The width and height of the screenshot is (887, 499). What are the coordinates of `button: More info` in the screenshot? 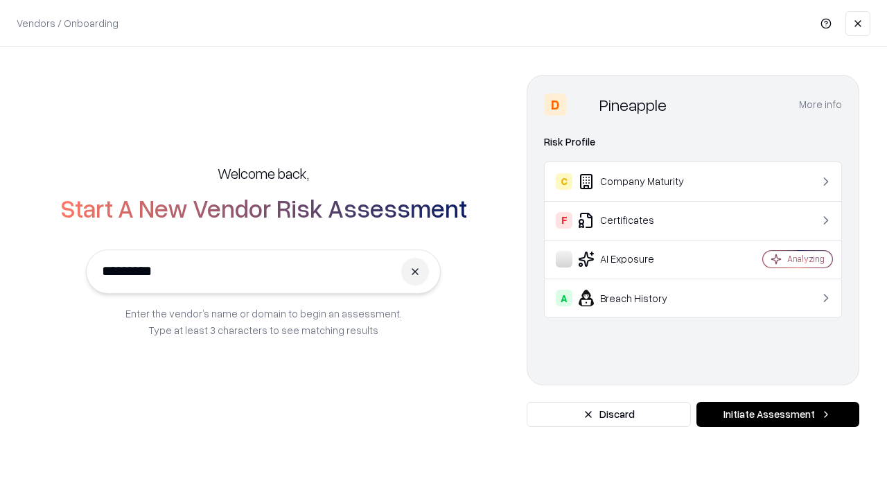 It's located at (821, 105).